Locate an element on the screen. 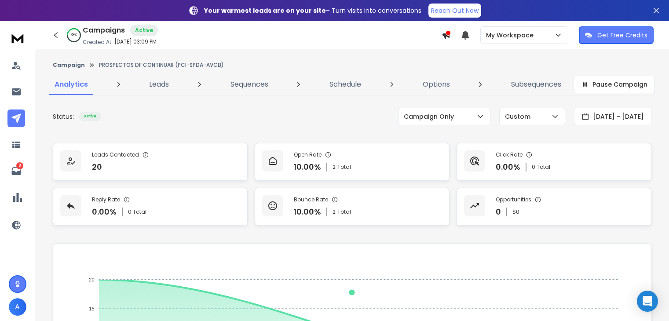  p: Analytics is located at coordinates (71, 84).